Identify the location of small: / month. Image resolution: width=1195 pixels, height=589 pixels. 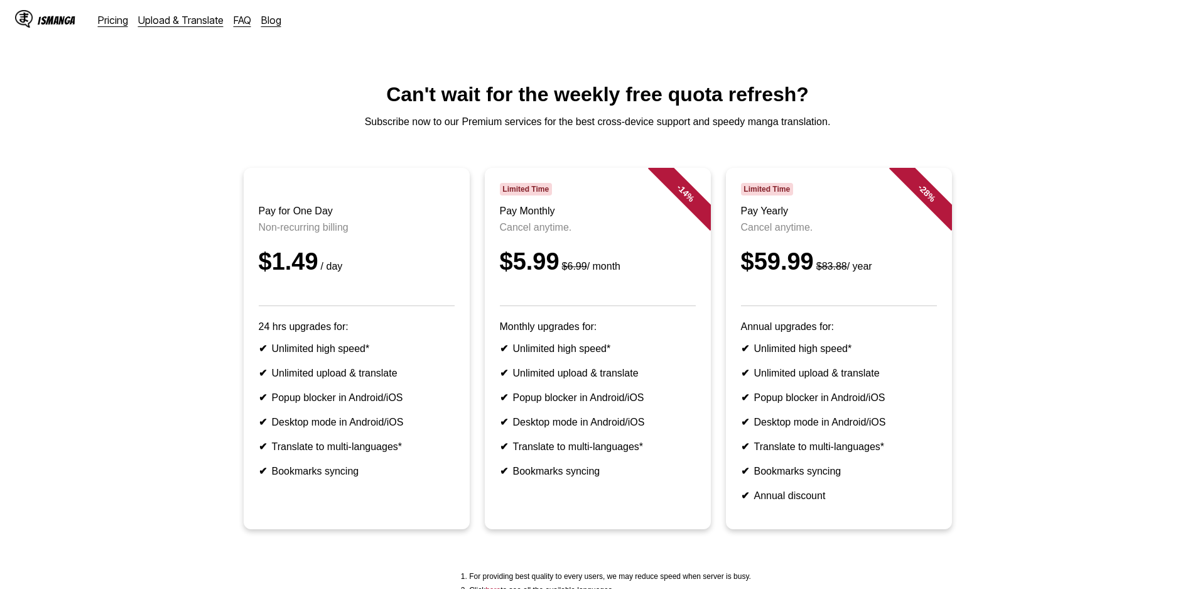
(590, 266).